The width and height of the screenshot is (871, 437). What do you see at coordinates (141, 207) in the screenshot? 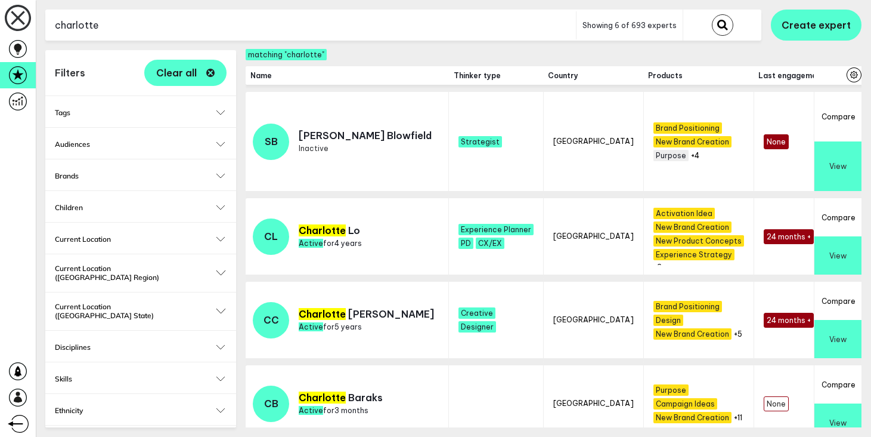
I see `button: Children` at bounding box center [141, 207].